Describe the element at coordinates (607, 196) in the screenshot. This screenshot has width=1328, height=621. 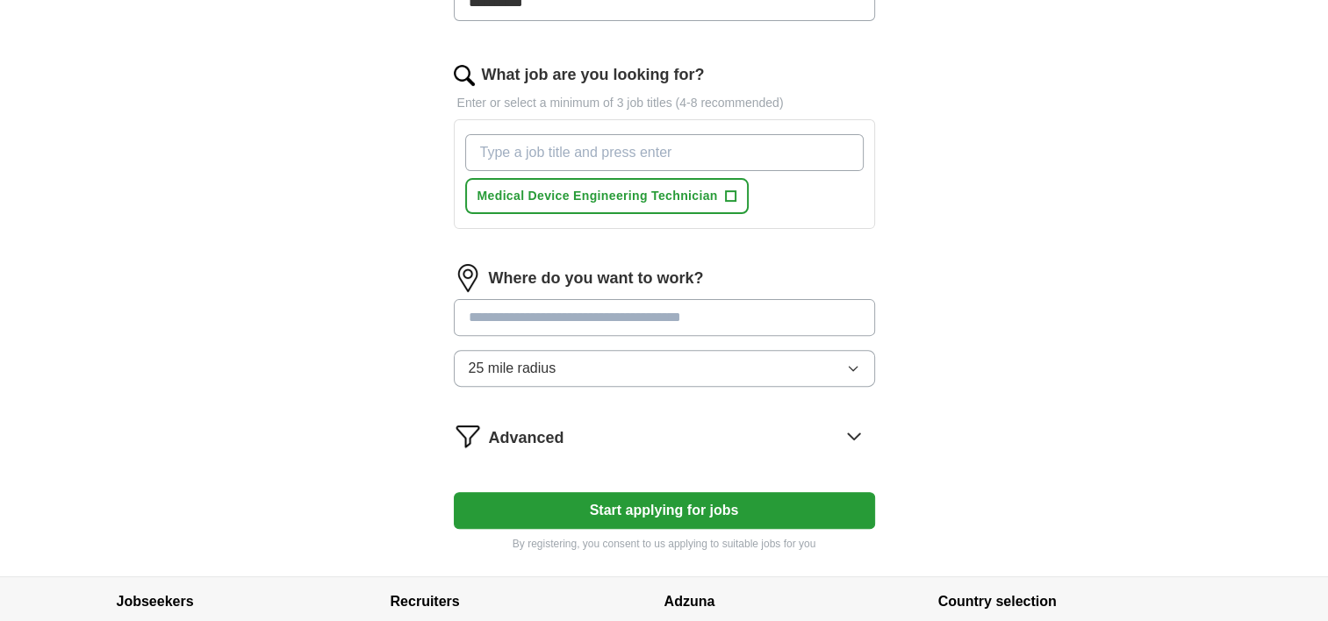
I see `button: Medical Device Engineering Technician` at that location.